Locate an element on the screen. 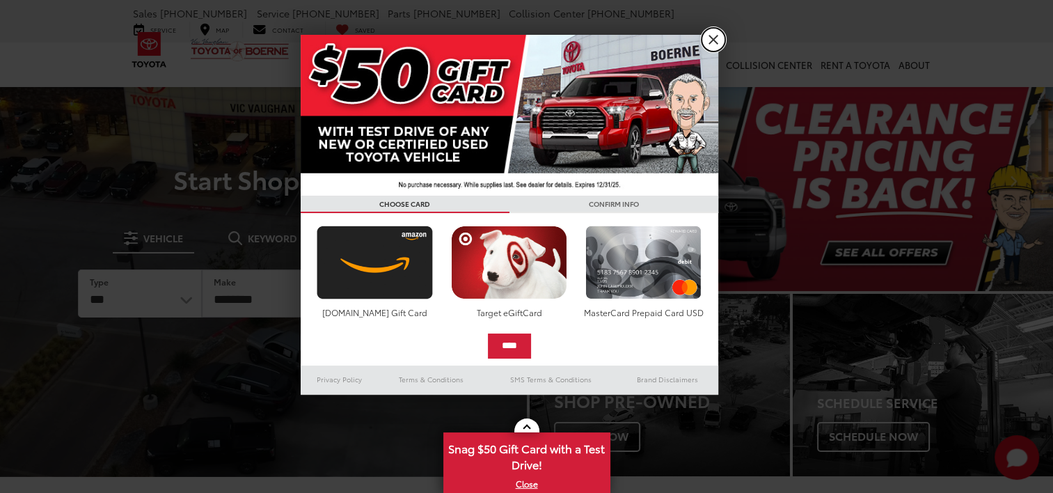 This screenshot has height=493, width=1053. div: MasterCard Prepaid Card USD is located at coordinates (643, 312).